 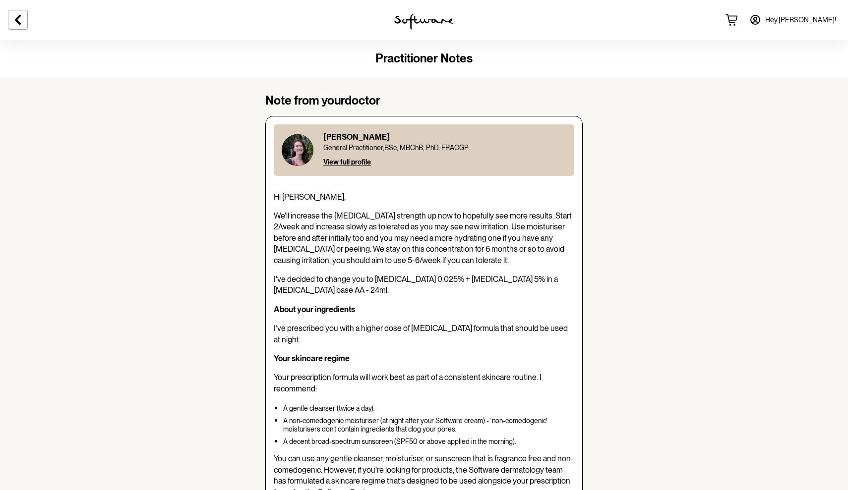 What do you see at coordinates (428, 409) in the screenshot?
I see `p: A gentle cleanser (twice a day).` at bounding box center [428, 409].